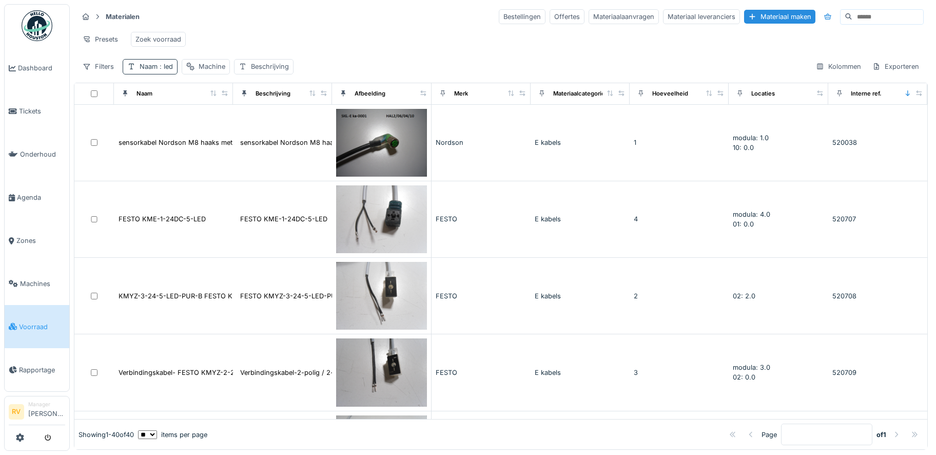  What do you see at coordinates (624, 16) in the screenshot?
I see `div: Materiaalaanvragen` at bounding box center [624, 16].